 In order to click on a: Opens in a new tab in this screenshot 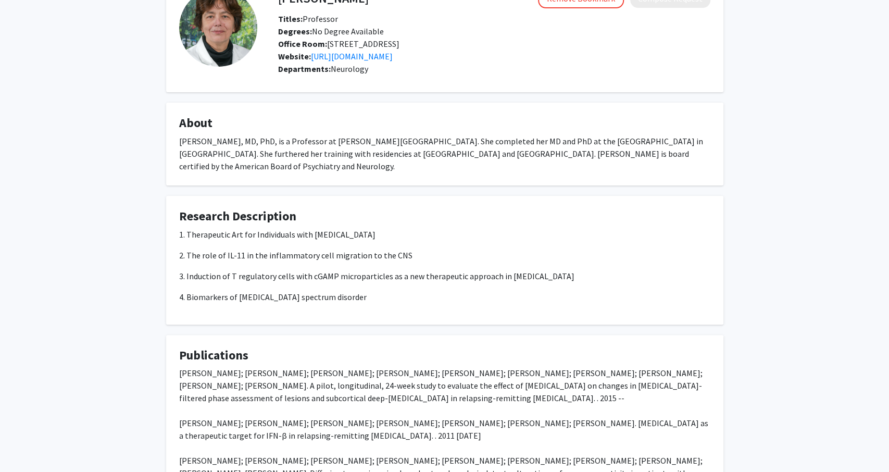, I will do `click(352, 56)`.